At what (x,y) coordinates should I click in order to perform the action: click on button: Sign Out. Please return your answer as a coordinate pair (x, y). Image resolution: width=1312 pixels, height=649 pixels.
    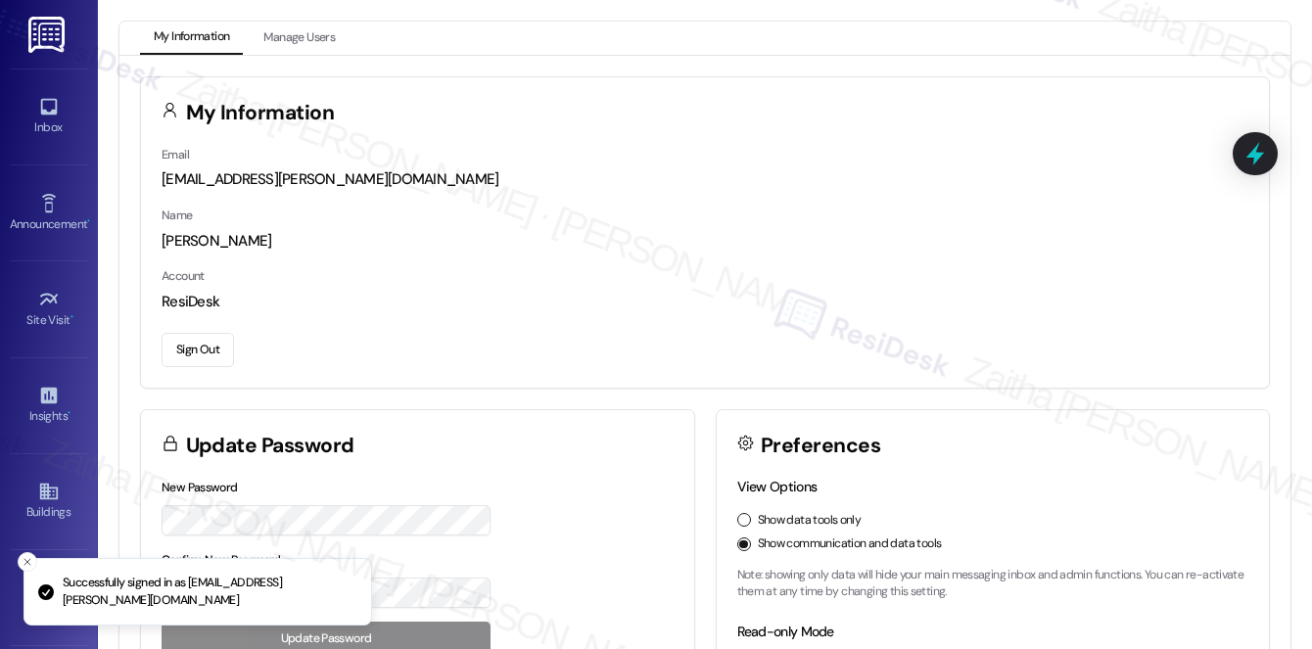
    Looking at the image, I should click on (198, 350).